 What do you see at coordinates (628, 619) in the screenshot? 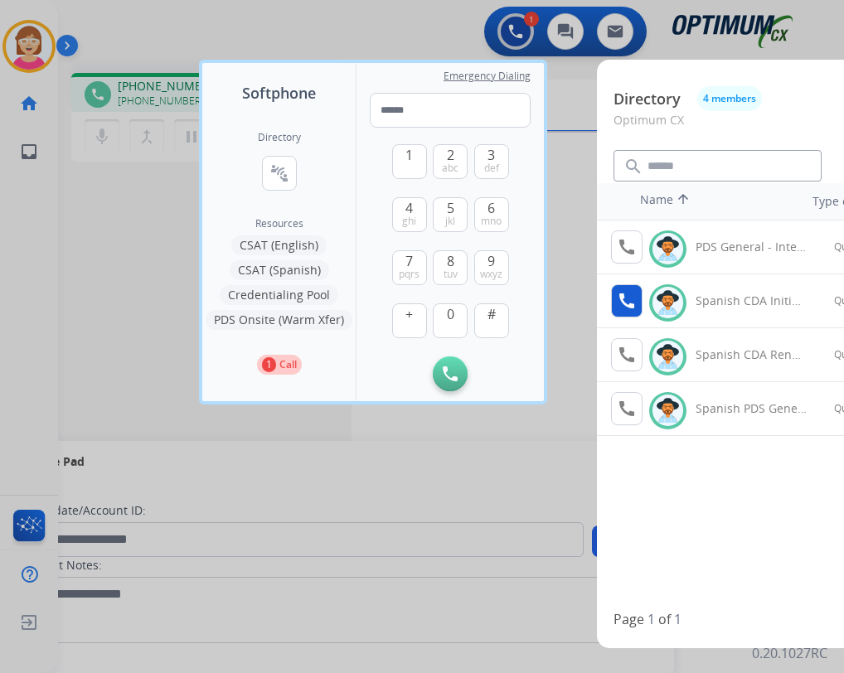
I see `p: Page` at bounding box center [628, 619].